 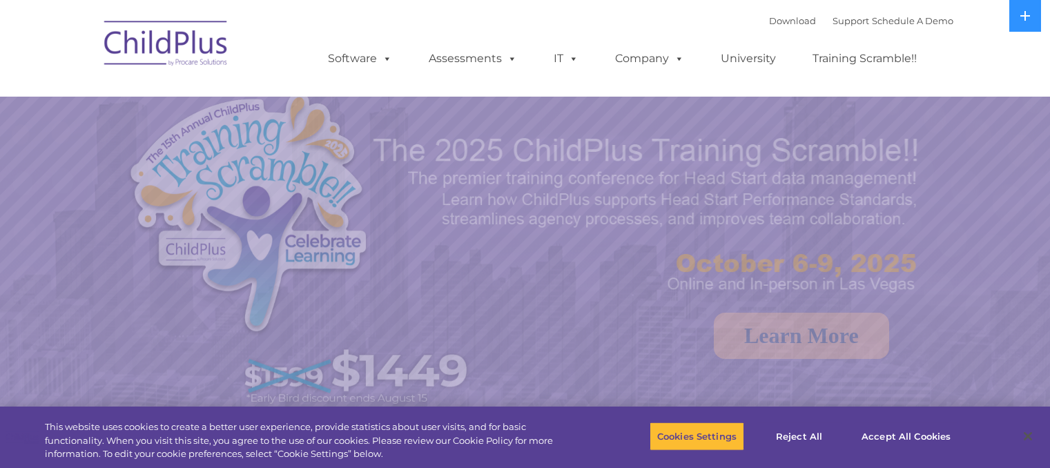 What do you see at coordinates (912, 21) in the screenshot?
I see `a: Schedule A Demo` at bounding box center [912, 21].